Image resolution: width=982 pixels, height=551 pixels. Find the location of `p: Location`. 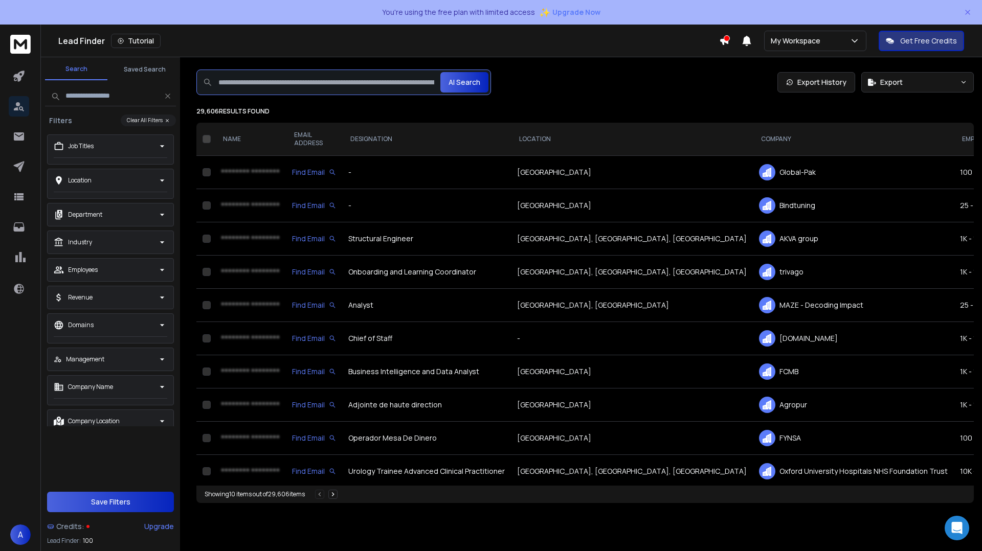

p: Location is located at coordinates (80, 181).